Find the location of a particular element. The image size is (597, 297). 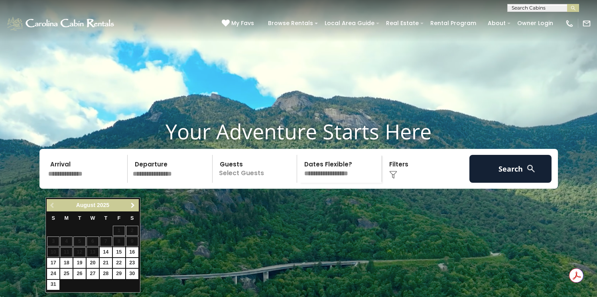

span: Saturday is located at coordinates (132, 218).